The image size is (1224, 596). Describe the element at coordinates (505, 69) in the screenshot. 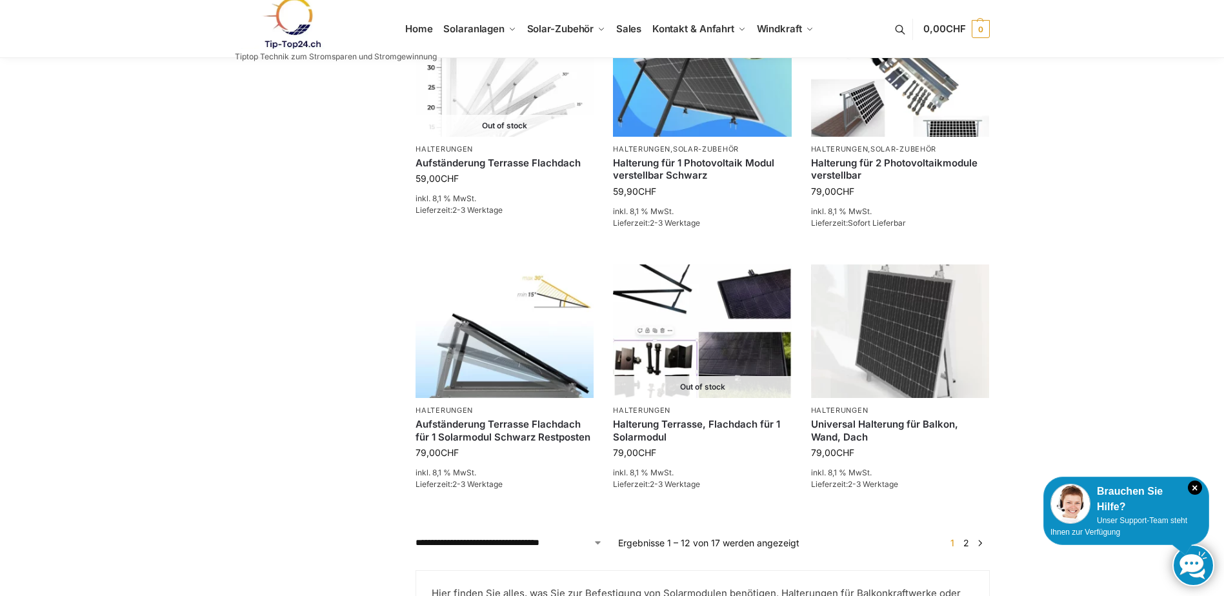

I see `a: Out of stockDie optimierte Produktbeschreibung könnte wie folgt lauten: Flexibles Montagesystem f...` at that location.